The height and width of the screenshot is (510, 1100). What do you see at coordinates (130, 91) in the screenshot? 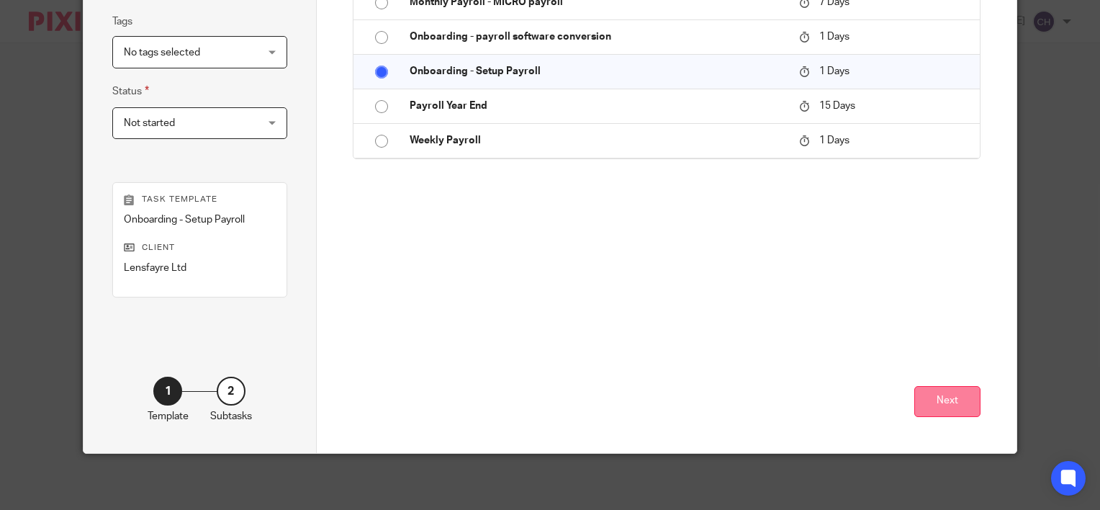
I see `label: Status` at bounding box center [130, 91].